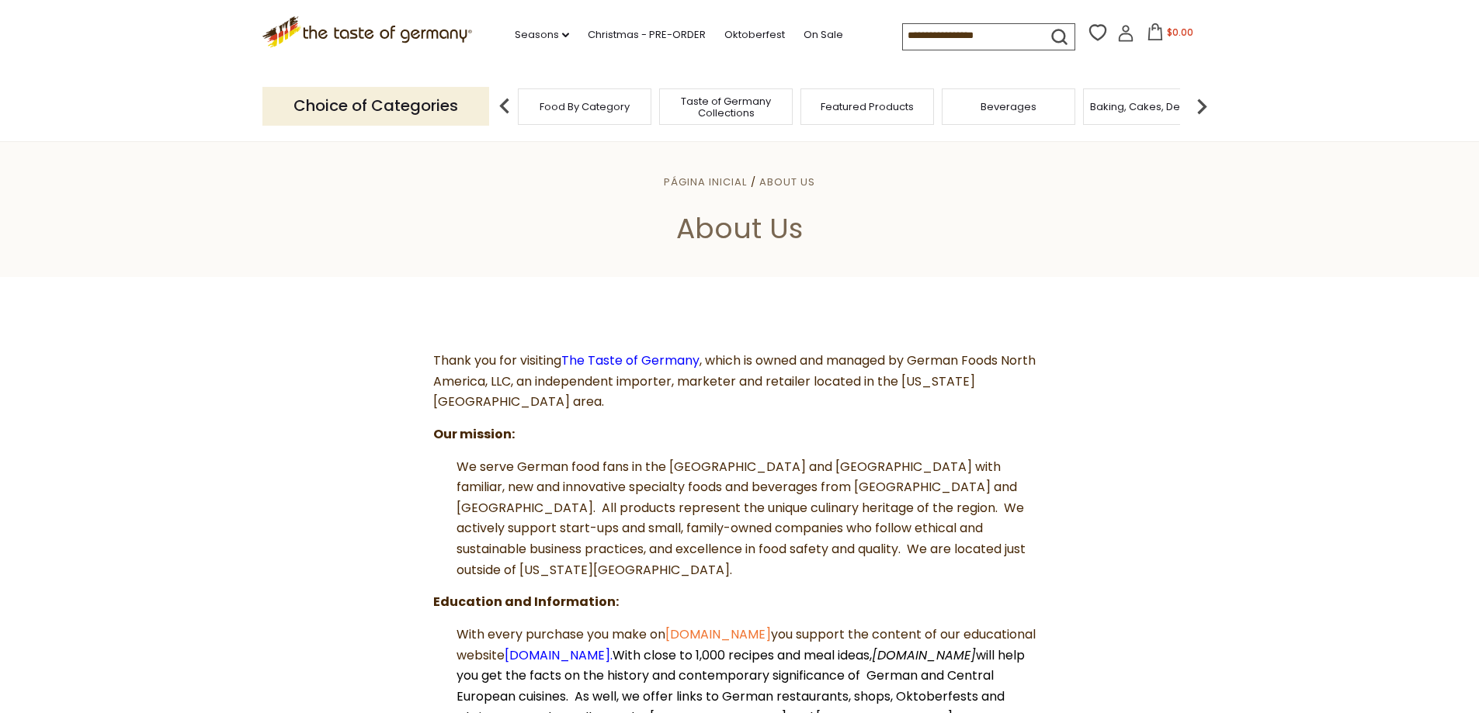  What do you see at coordinates (705, 182) in the screenshot?
I see `span: Página inicial` at bounding box center [705, 182].